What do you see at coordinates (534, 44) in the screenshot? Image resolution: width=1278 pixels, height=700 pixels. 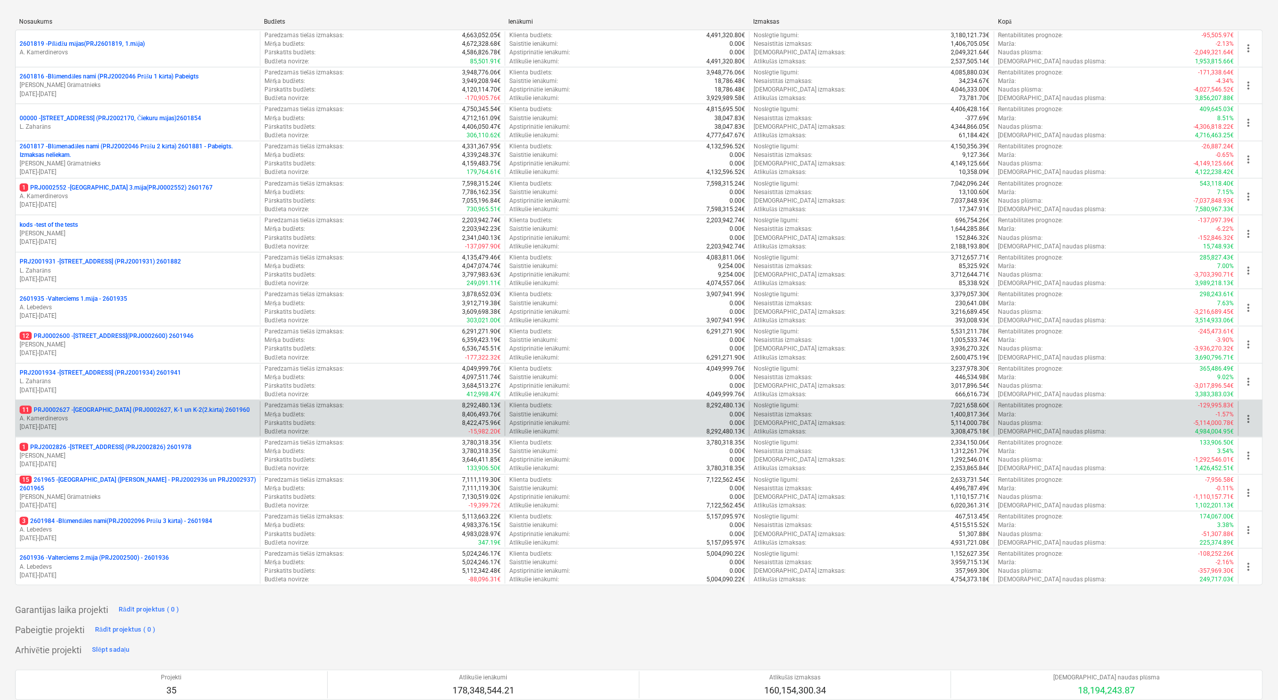 I see `p: Saistītie ienākumi :` at bounding box center [534, 44].